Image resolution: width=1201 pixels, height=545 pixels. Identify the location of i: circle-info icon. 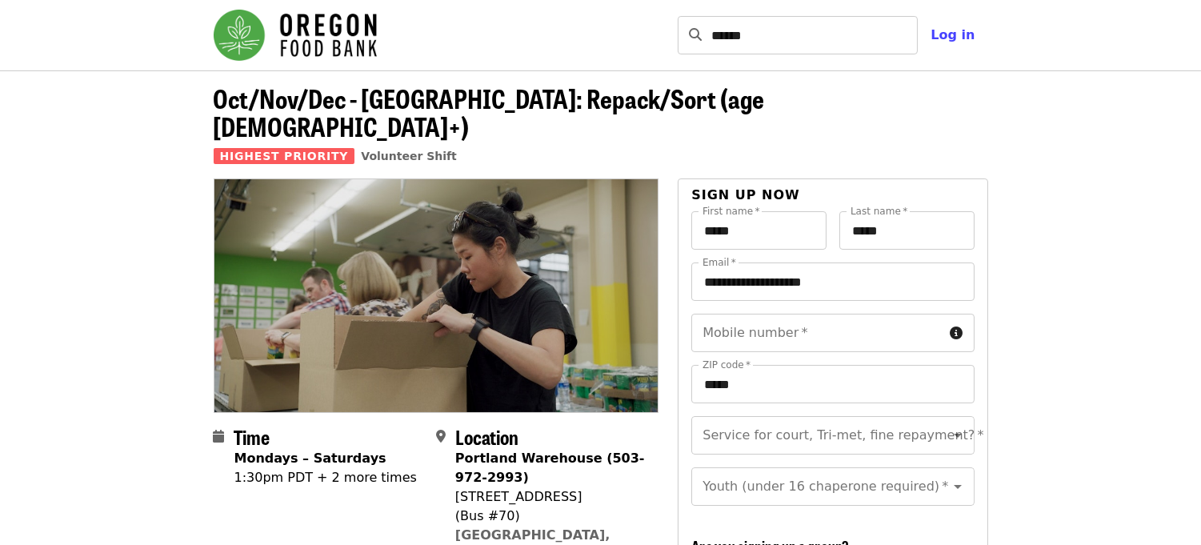
(957, 333).